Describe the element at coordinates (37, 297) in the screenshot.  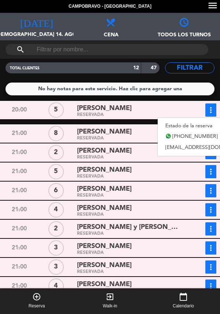
I see `i: add_circle_outline` at that location.